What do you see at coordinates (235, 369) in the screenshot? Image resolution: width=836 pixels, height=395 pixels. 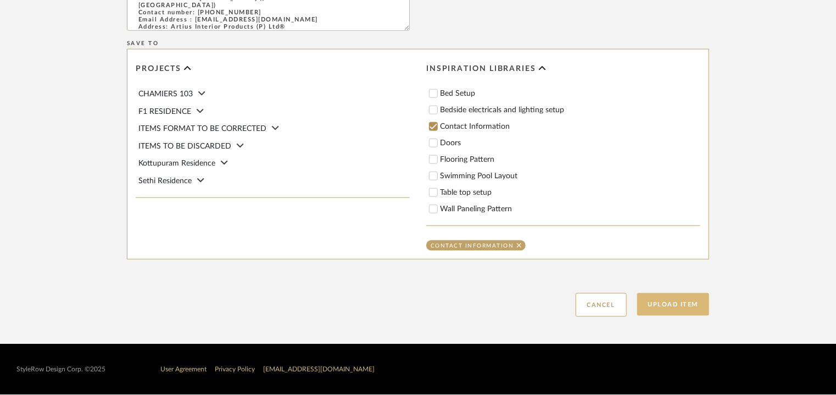 I see `a: Privacy Policy` at bounding box center [235, 369].